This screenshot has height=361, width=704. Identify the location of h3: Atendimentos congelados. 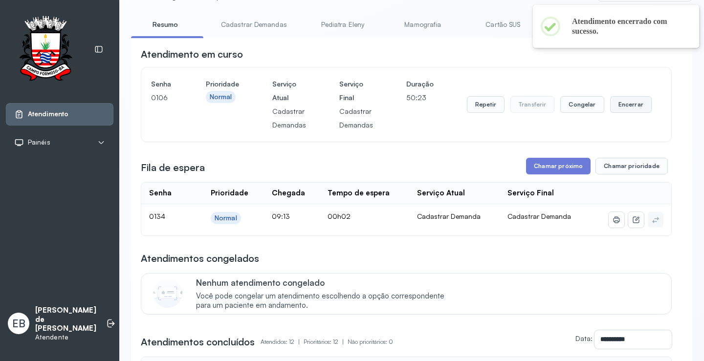
(200, 259).